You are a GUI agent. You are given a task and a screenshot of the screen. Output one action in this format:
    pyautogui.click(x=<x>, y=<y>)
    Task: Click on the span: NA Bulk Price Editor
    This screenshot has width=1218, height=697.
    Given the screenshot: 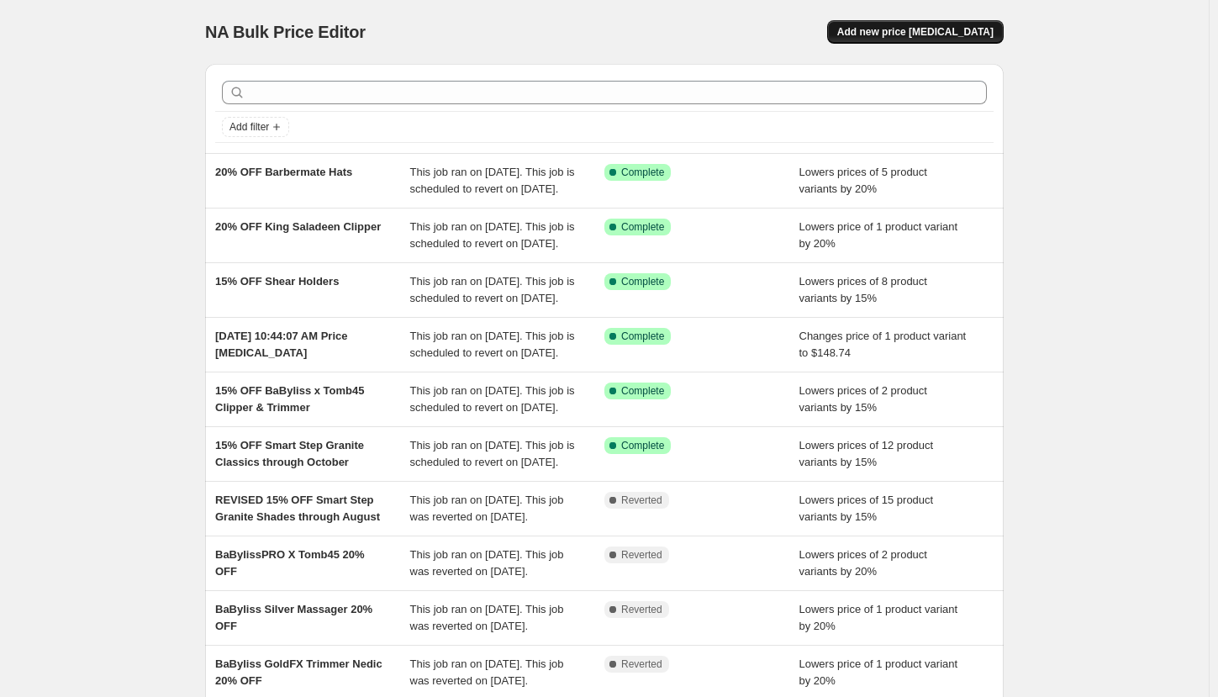 What is the action you would take?
    pyautogui.click(x=285, y=32)
    